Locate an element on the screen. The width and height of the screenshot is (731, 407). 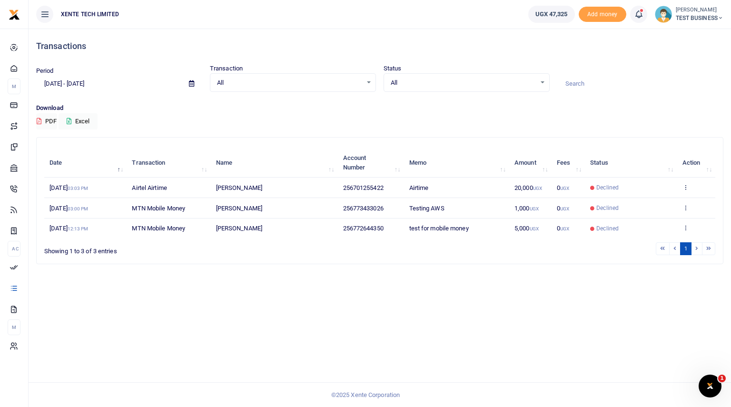
th: Transaction: activate to sort column ascending is located at coordinates (168, 163).